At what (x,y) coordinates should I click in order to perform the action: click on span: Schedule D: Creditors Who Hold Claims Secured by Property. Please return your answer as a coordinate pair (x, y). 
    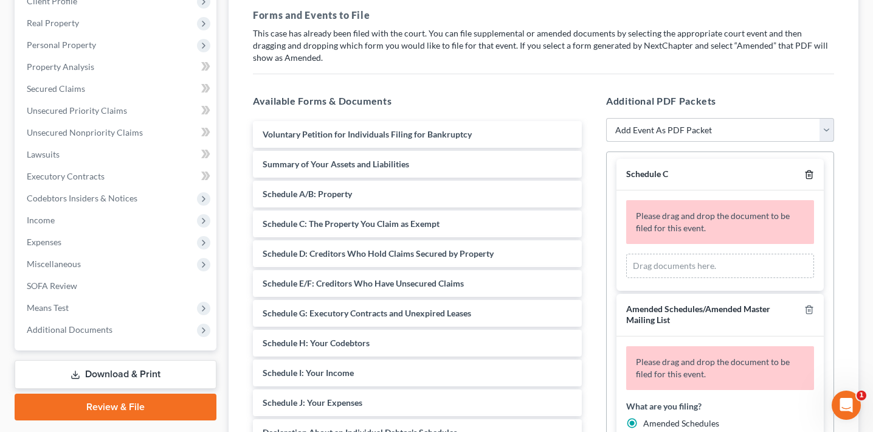
    Looking at the image, I should click on (378, 253).